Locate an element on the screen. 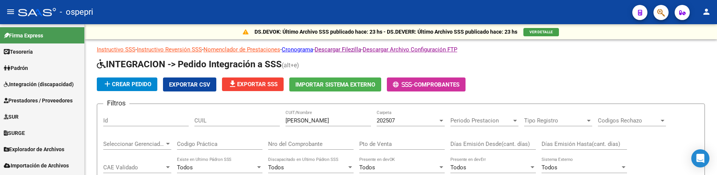 This screenshot has width=717, height=175. span: Firma Express is located at coordinates (23, 36).